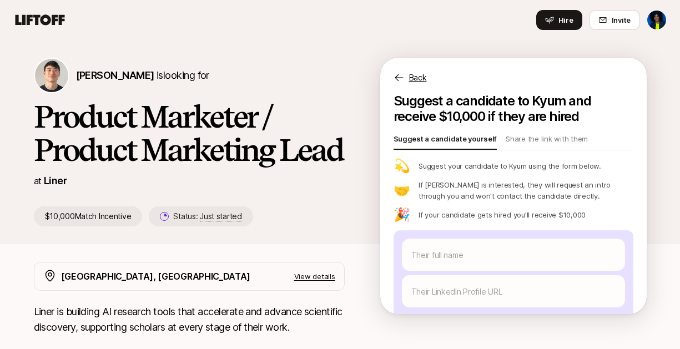 The width and height of the screenshot is (680, 349). Describe the element at coordinates (221, 217) in the screenshot. I see `span: Just started` at that location.